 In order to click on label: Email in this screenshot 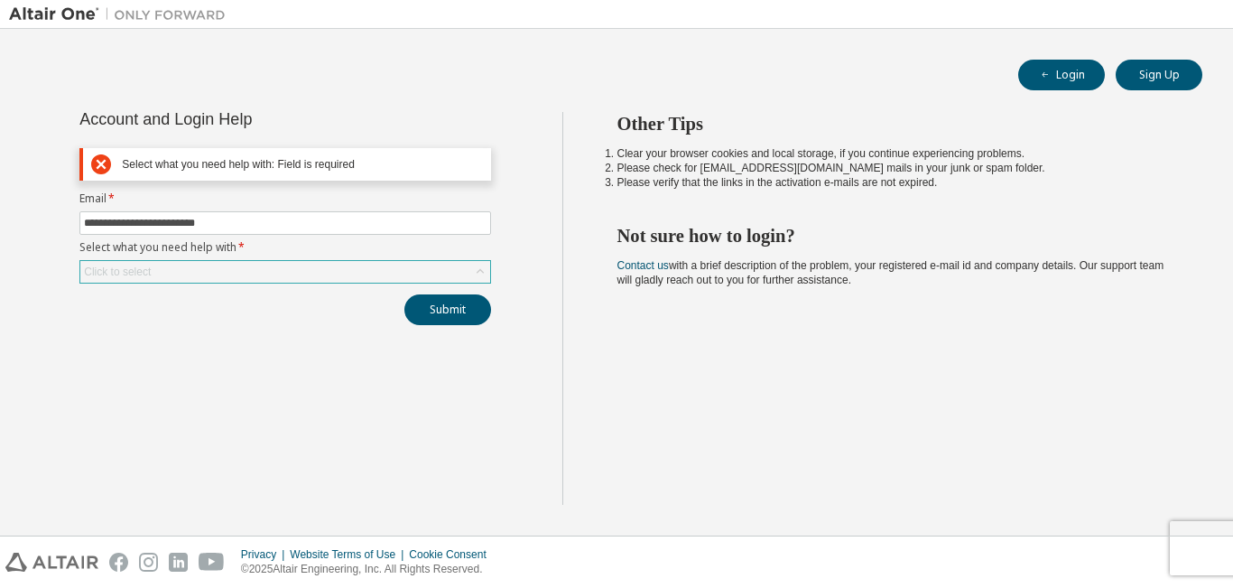, I will do `click(285, 199)`.